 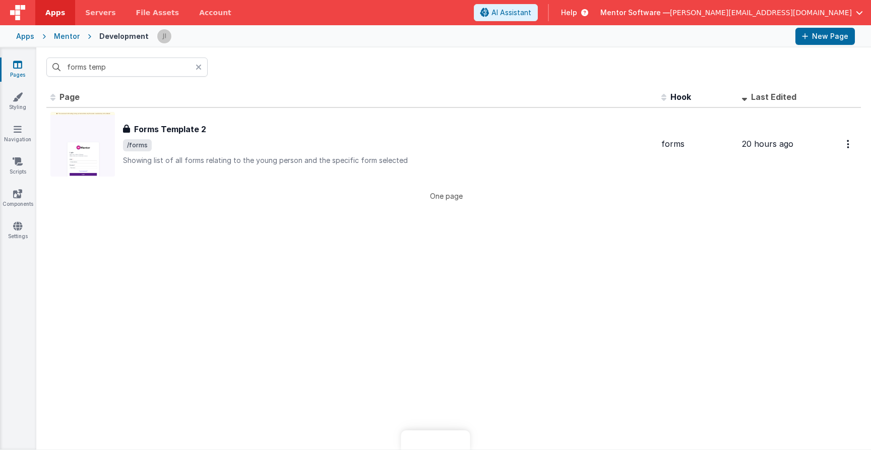 I want to click on div: Mentor, so click(x=67, y=36).